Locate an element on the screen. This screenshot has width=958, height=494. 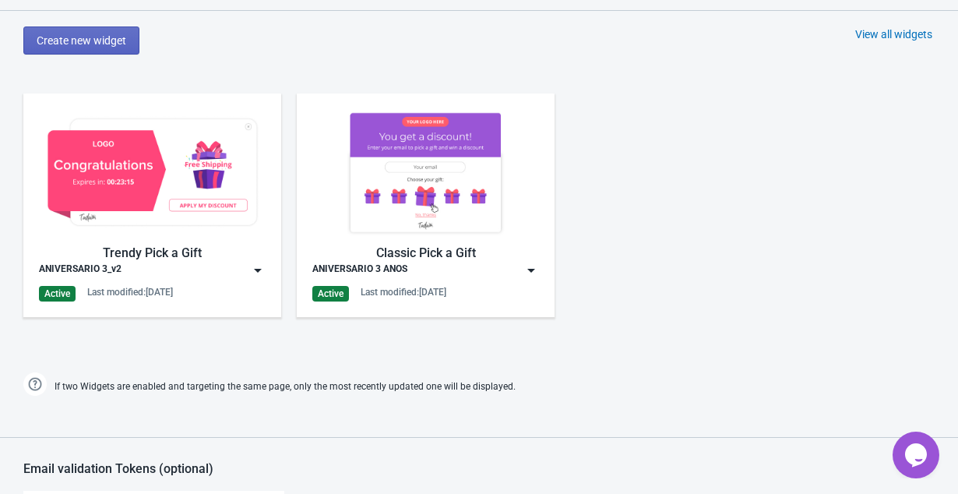
div: ANIVERSARIO 3_v2 is located at coordinates (80, 270).